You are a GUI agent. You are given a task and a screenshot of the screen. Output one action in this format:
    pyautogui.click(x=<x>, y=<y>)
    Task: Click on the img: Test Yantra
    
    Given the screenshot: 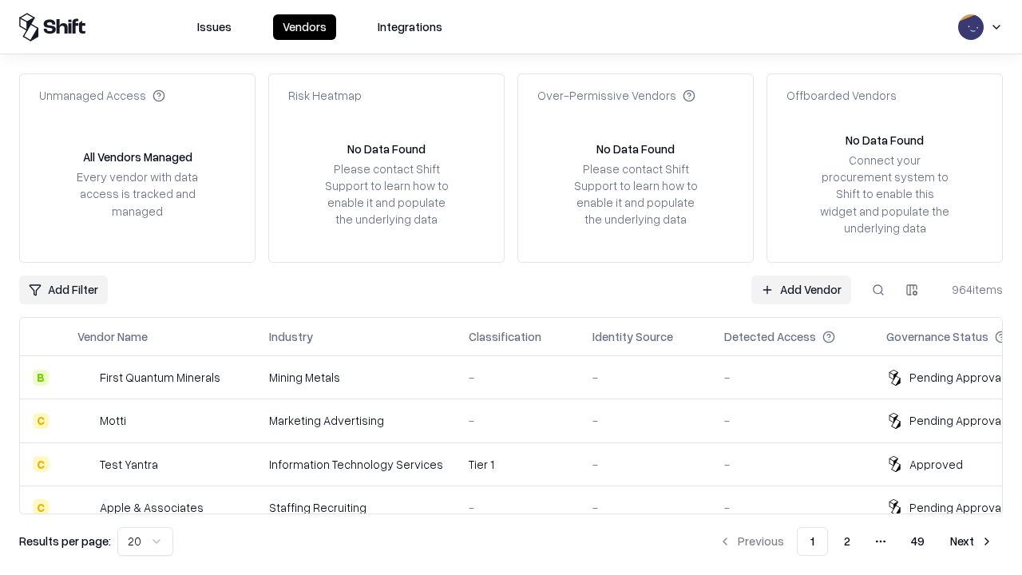 What is the action you would take?
    pyautogui.click(x=85, y=464)
    